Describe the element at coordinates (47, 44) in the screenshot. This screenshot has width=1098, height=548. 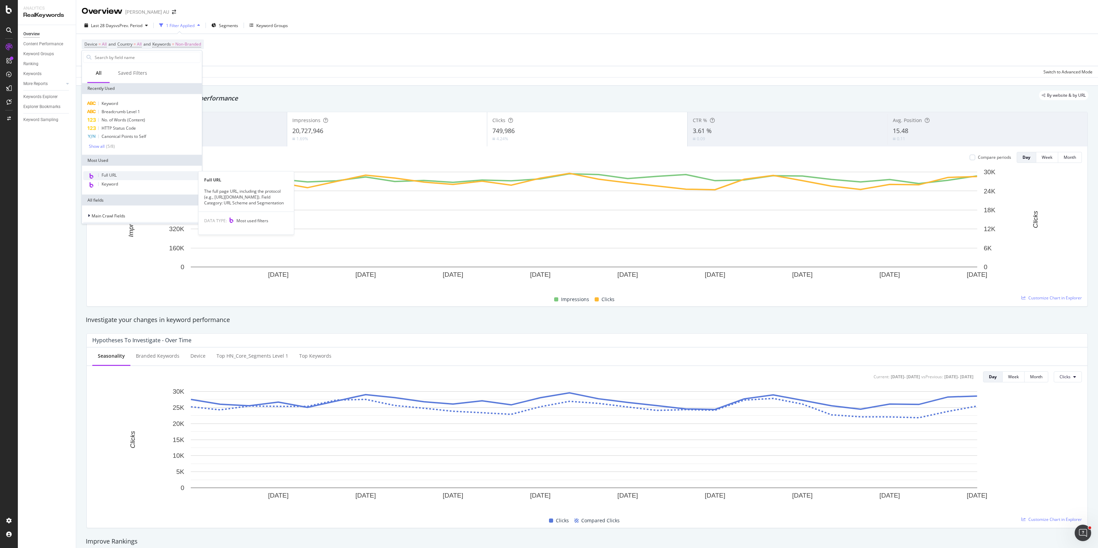
I see `a: Content Performance` at that location.